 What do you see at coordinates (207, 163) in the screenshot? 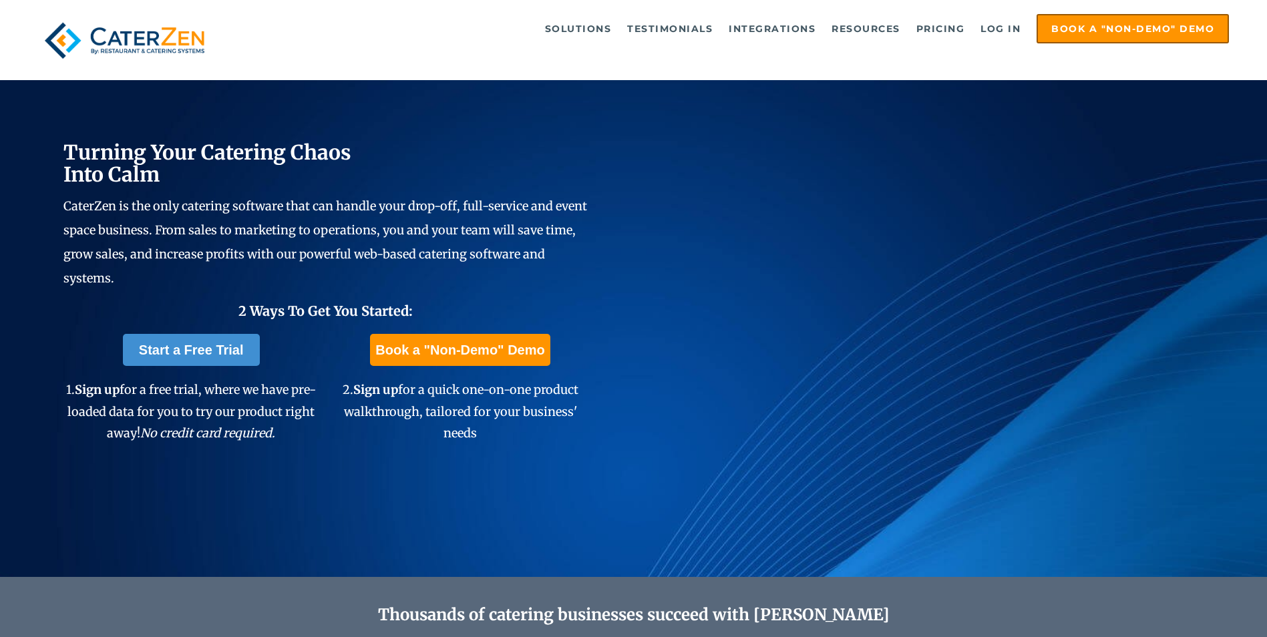
I see `span: Turning Your Catering Chaos Into Calm` at bounding box center [207, 163].